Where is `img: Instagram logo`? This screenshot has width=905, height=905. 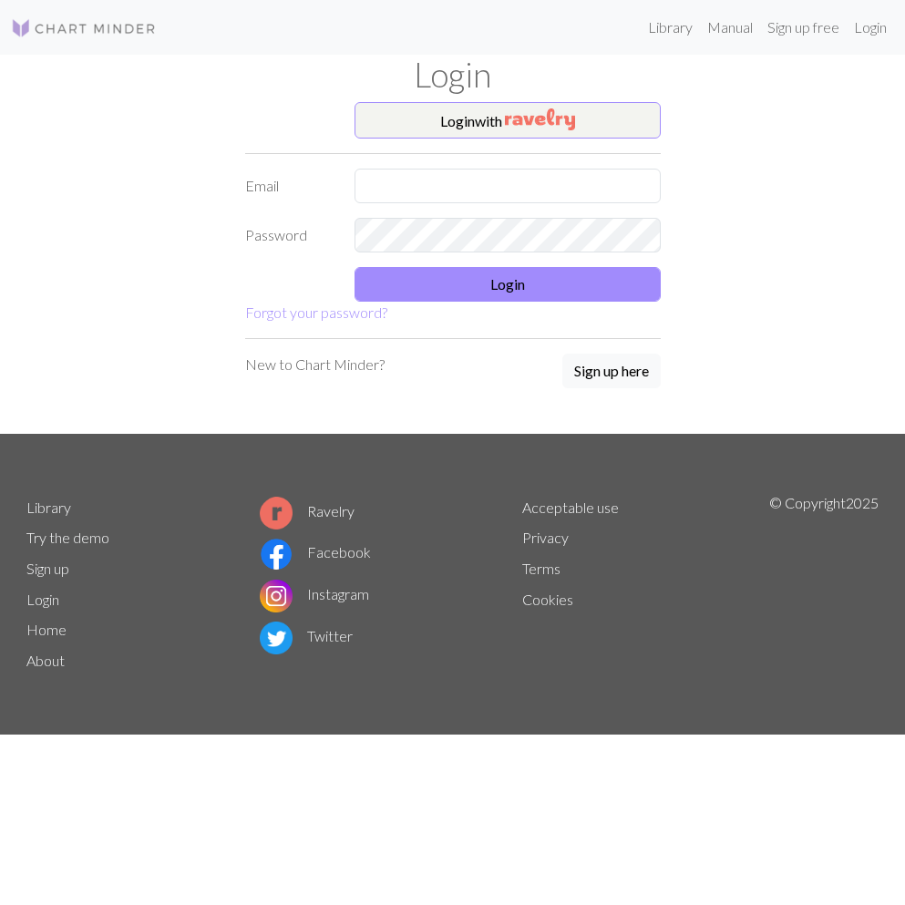
img: Instagram logo is located at coordinates (276, 596).